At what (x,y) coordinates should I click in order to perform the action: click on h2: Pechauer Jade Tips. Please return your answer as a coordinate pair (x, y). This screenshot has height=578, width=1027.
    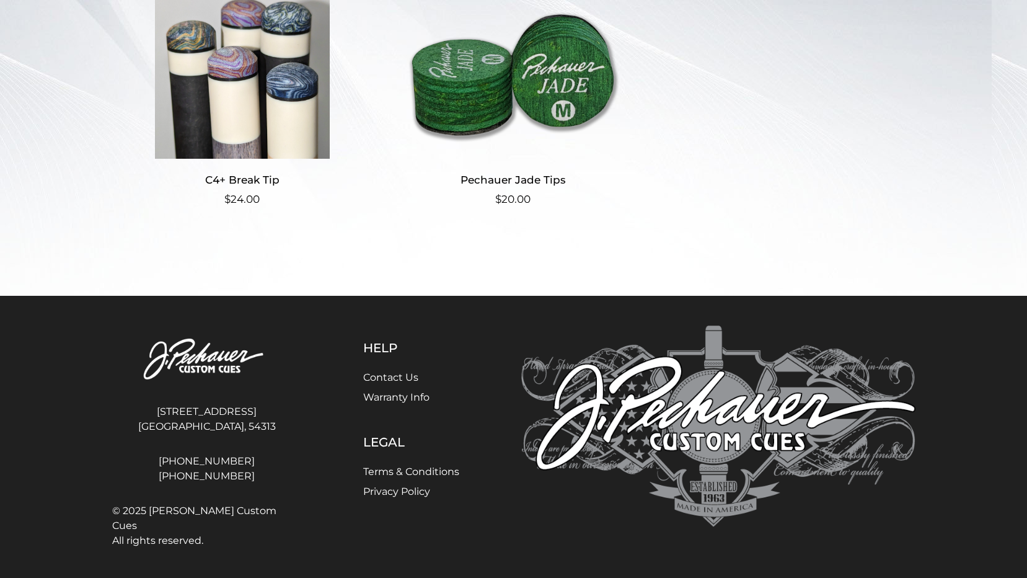
    Looking at the image, I should click on (513, 180).